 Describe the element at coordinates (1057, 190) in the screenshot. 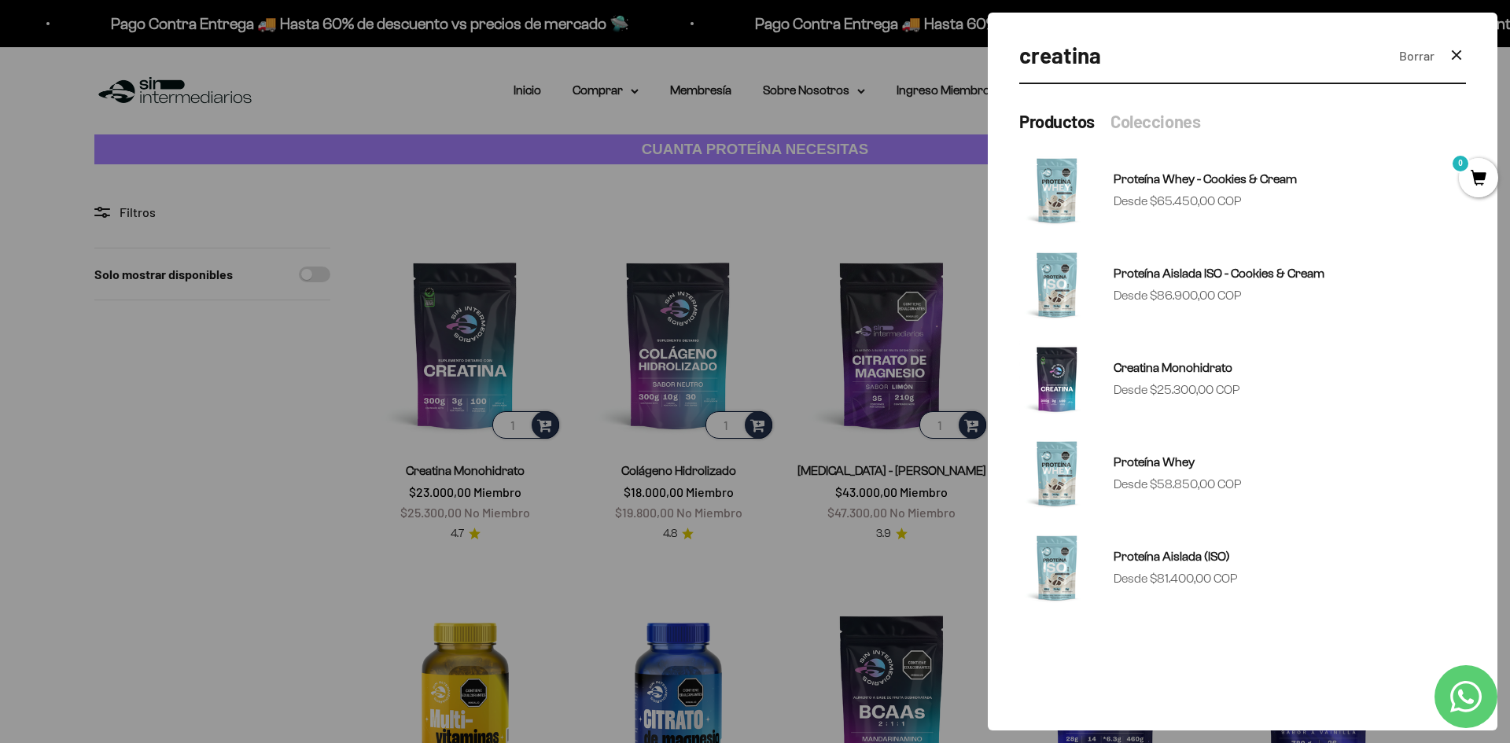

I see `img: Proteína Whey - Cookies & Cream` at that location.